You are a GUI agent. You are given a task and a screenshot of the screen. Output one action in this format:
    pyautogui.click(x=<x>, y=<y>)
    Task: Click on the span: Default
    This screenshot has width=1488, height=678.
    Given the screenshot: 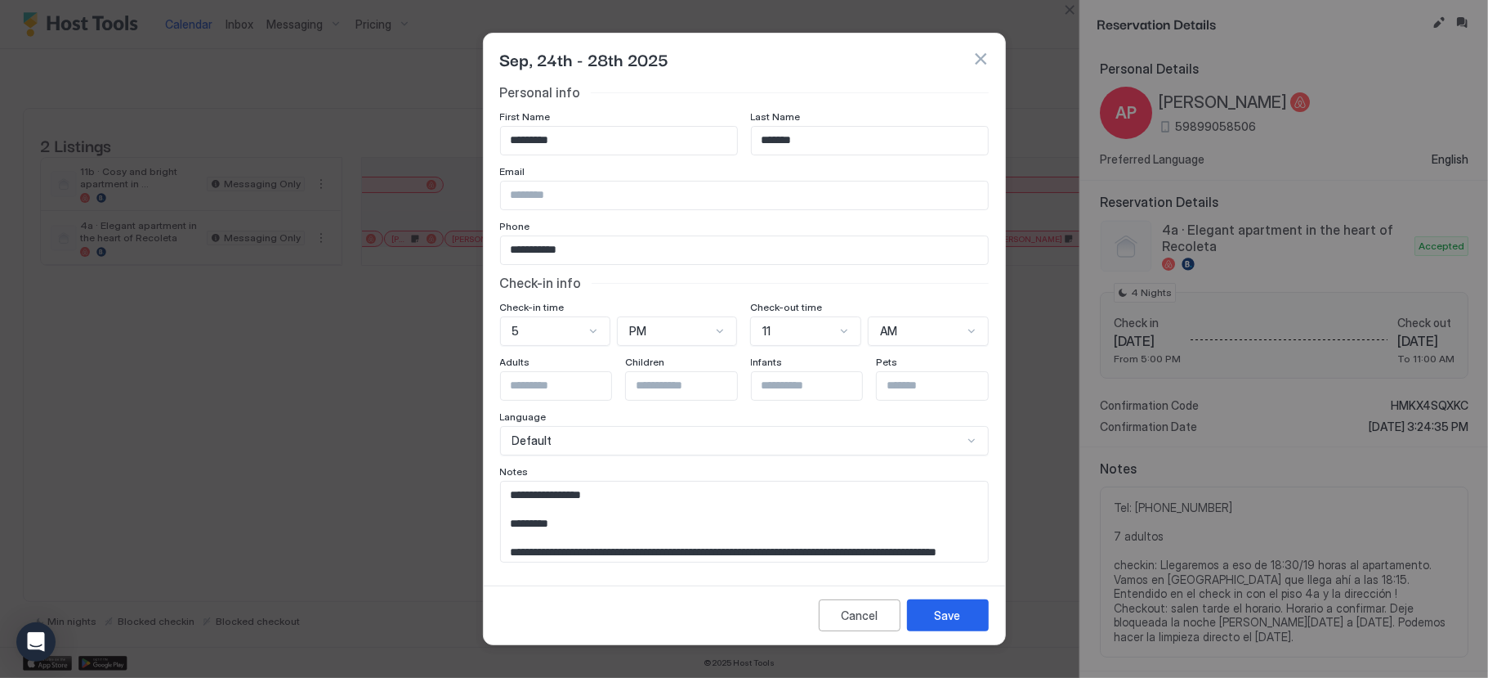 What is the action you would take?
    pyautogui.click(x=532, y=441)
    